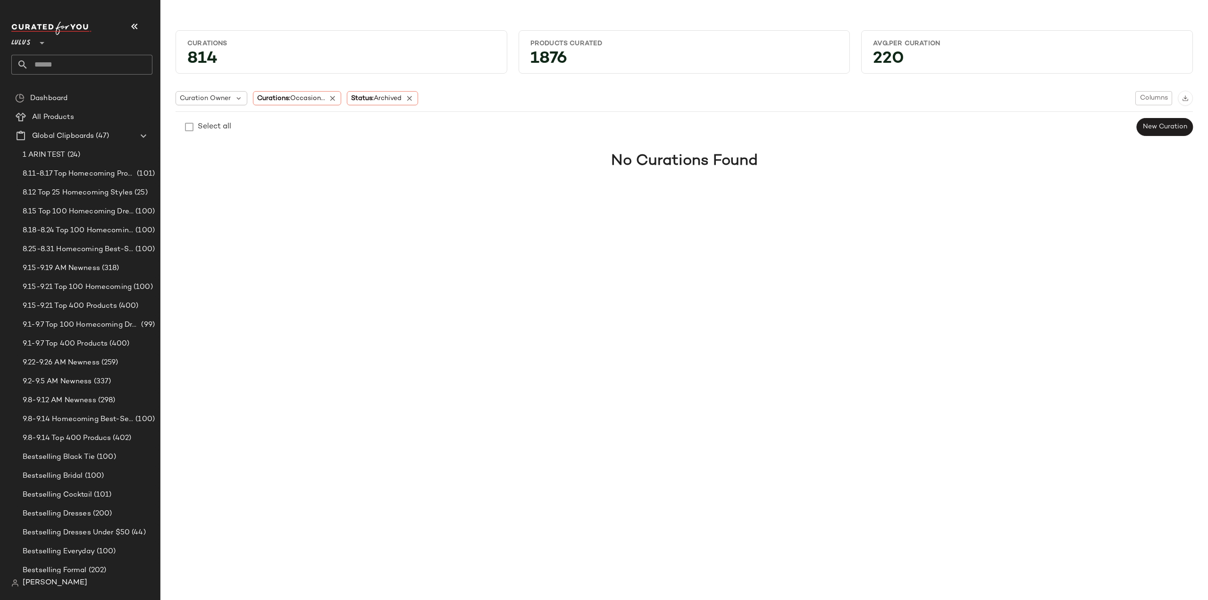 The height and width of the screenshot is (600, 1208). What do you see at coordinates (387, 98) in the screenshot?
I see `span: Archived` at bounding box center [387, 98].